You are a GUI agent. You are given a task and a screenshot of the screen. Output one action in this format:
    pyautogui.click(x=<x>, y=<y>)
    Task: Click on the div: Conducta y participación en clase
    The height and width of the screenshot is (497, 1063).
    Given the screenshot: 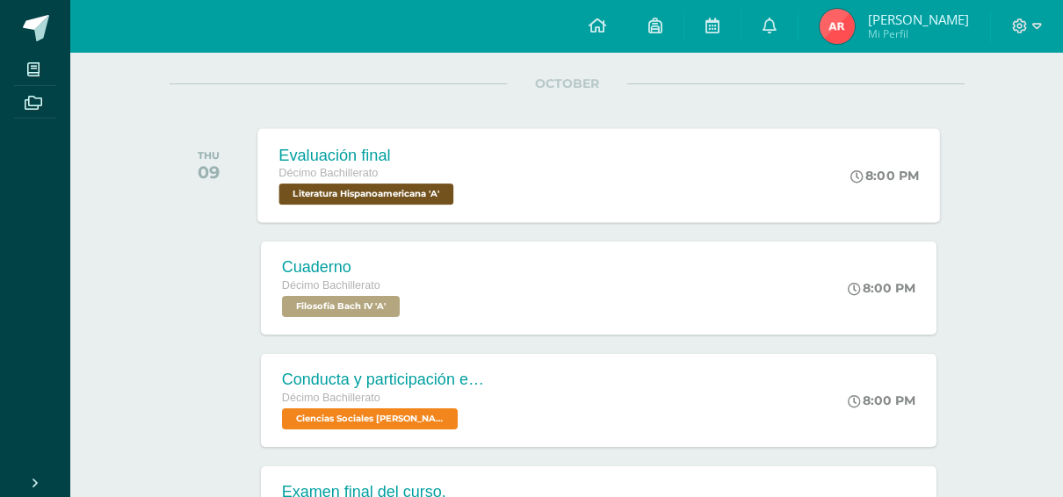 What is the action you would take?
    pyautogui.click(x=387, y=379)
    